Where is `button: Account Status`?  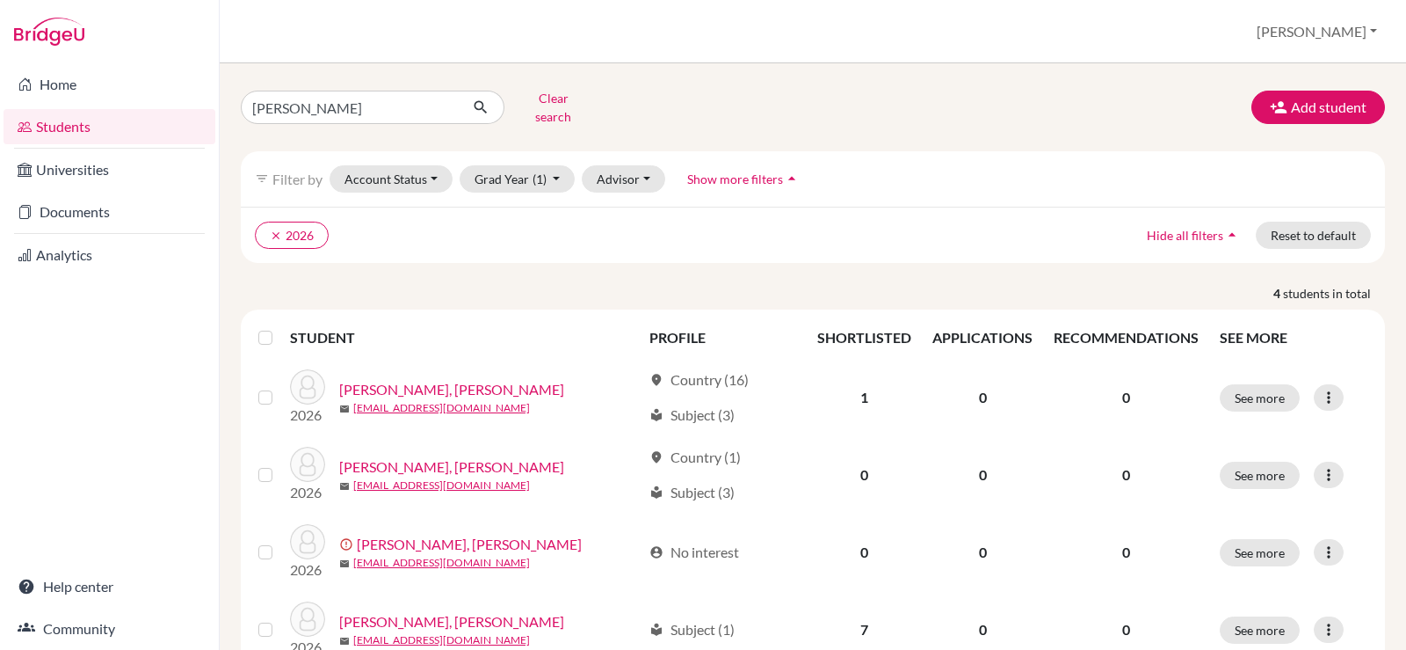
button: Account Status is located at coordinates (391, 178).